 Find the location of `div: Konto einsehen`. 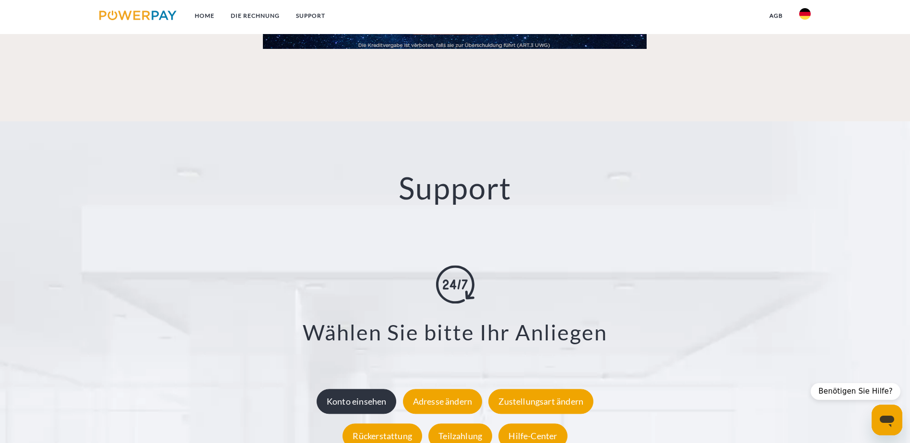

div: Konto einsehen is located at coordinates (356, 401).